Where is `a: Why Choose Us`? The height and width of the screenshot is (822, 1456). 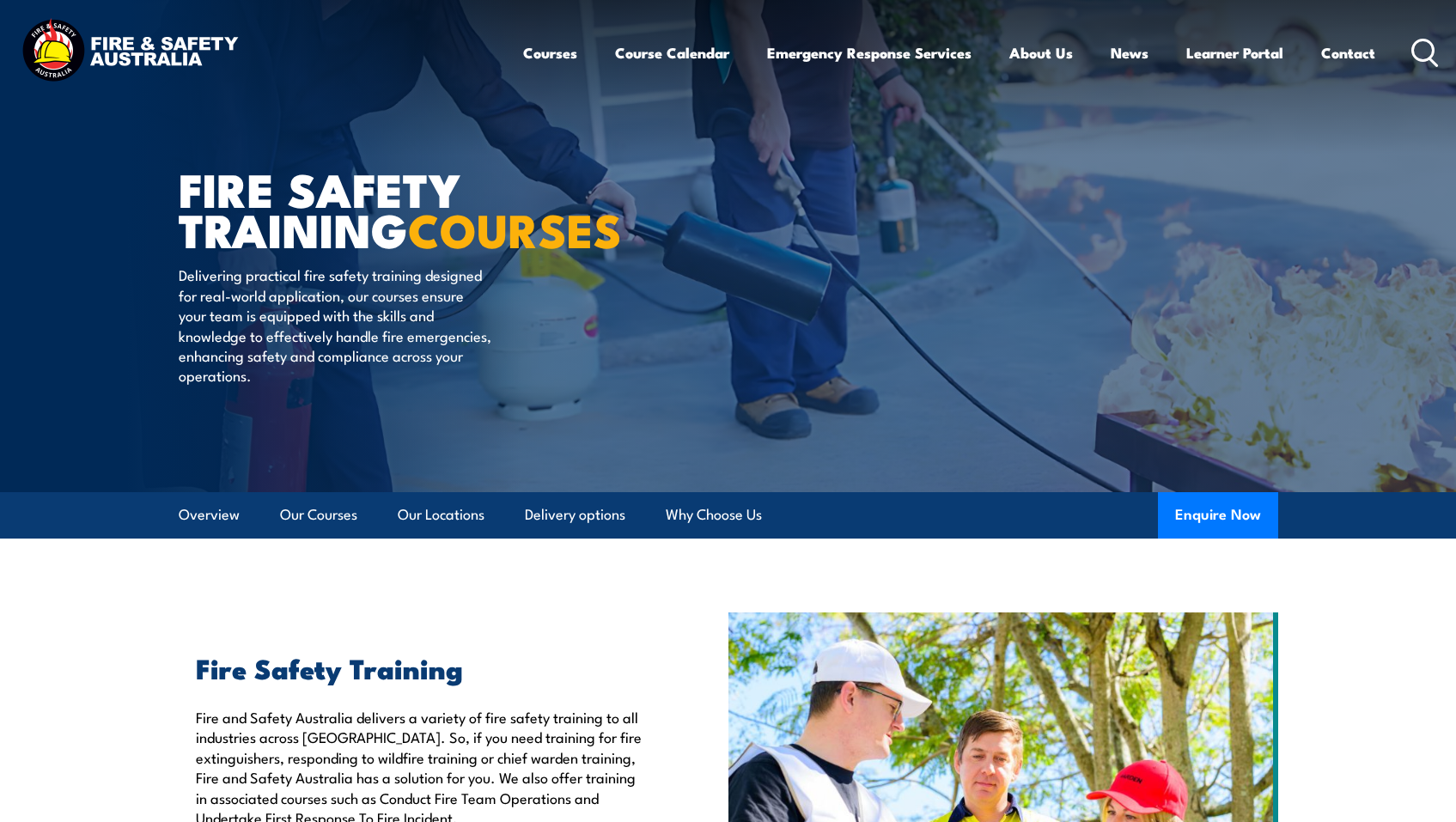 a: Why Choose Us is located at coordinates (714, 514).